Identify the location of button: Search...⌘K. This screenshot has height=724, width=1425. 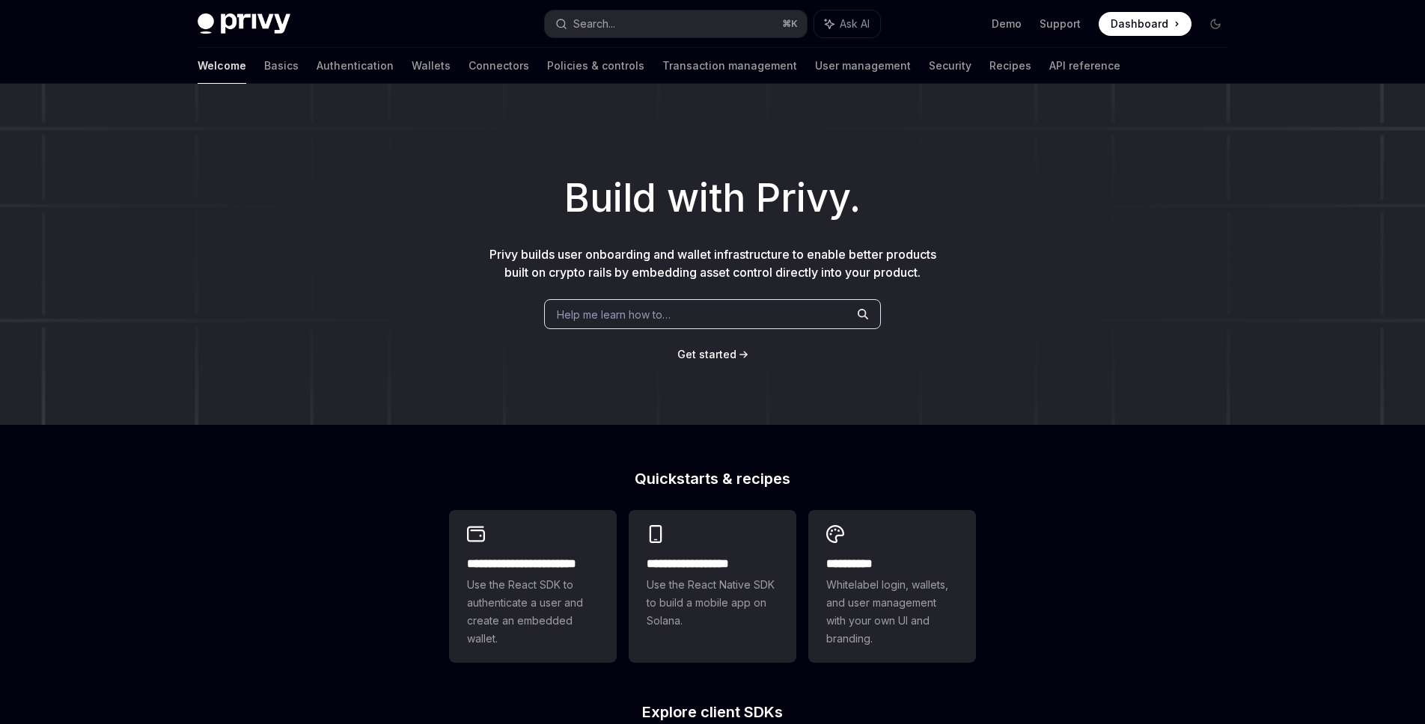
(676, 24).